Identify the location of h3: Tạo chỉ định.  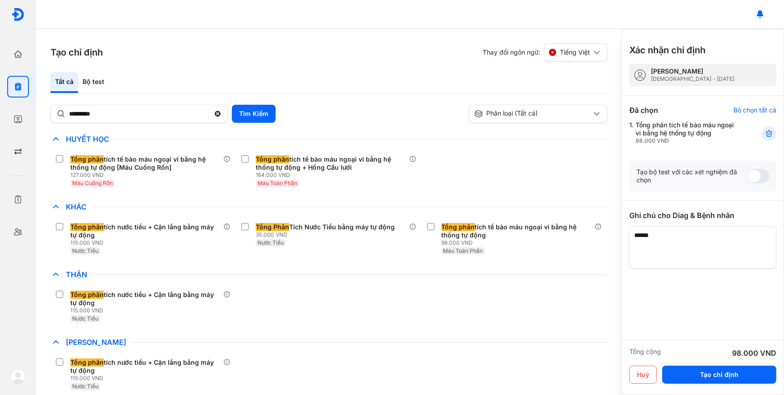
(77, 52).